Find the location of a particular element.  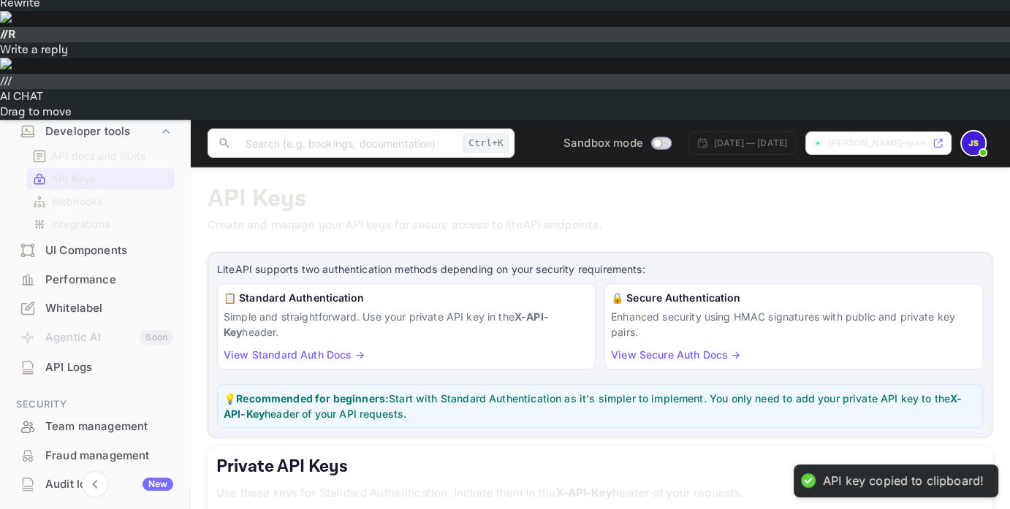

p: Webhooks is located at coordinates (77, 201).